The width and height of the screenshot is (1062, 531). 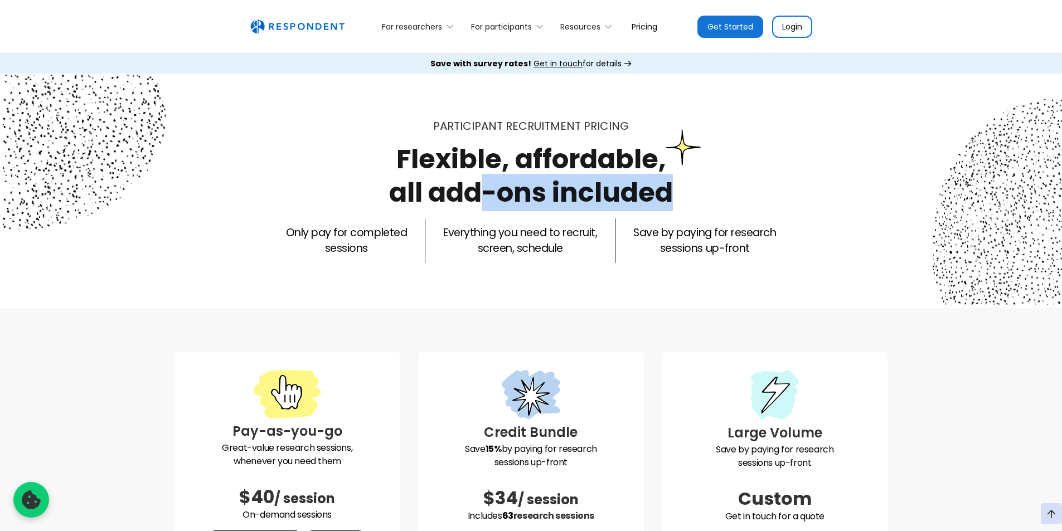 I want to click on p: Includes, so click(x=531, y=516).